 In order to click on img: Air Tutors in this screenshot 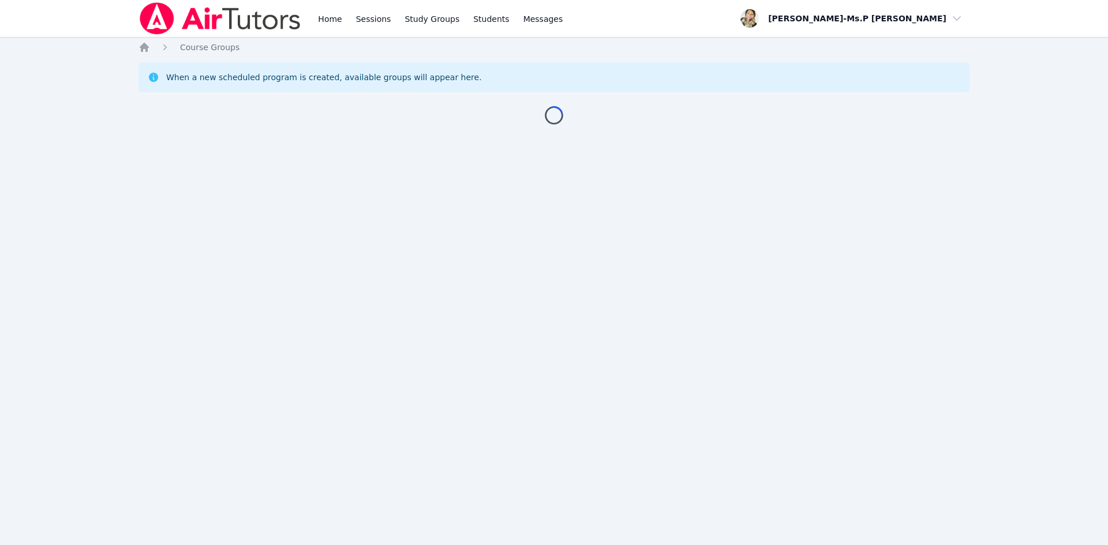, I will do `click(220, 18)`.